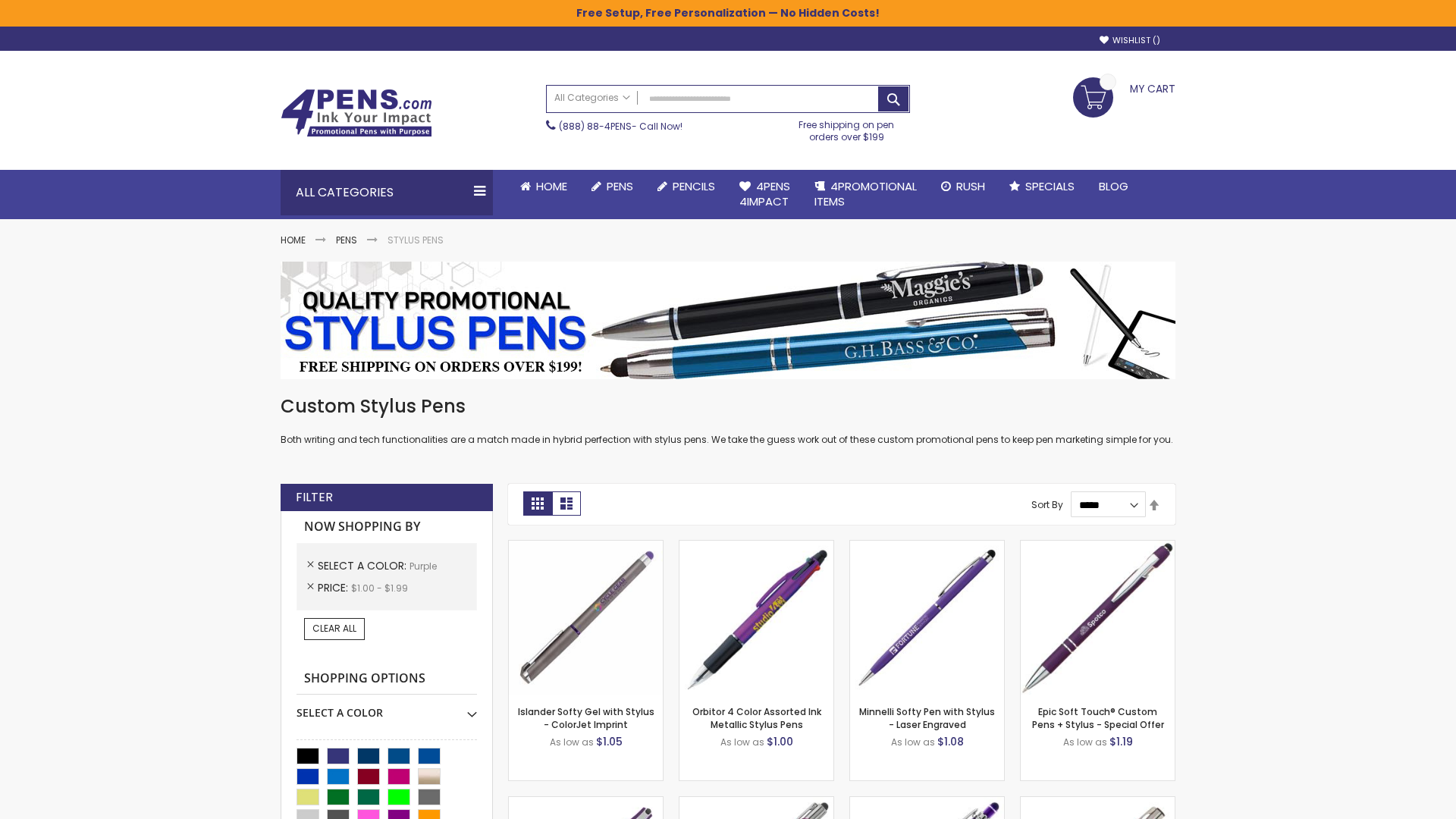  What do you see at coordinates (728, 420) in the screenshot?
I see `div: Both writing and tech functionalities are a match made in hybrid perfection with stylus pens. We ...` at bounding box center [728, 420].